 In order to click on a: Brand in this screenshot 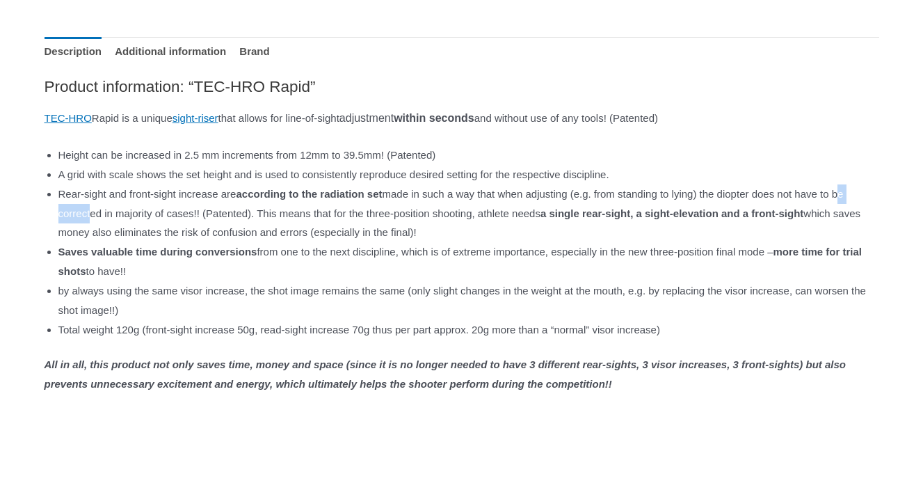, I will do `click(254, 51)`.